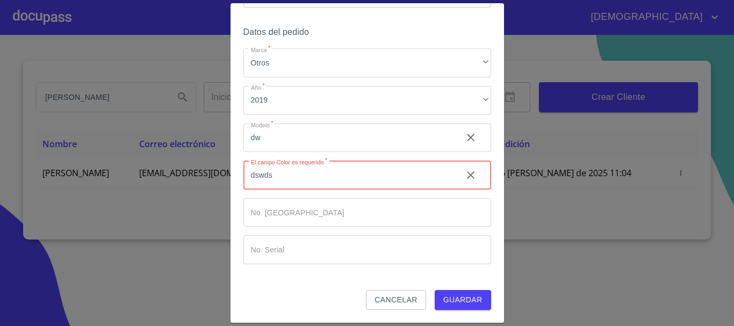 This screenshot has width=734, height=326. Describe the element at coordinates (367, 63) in the screenshot. I see `div: Otros` at that location.